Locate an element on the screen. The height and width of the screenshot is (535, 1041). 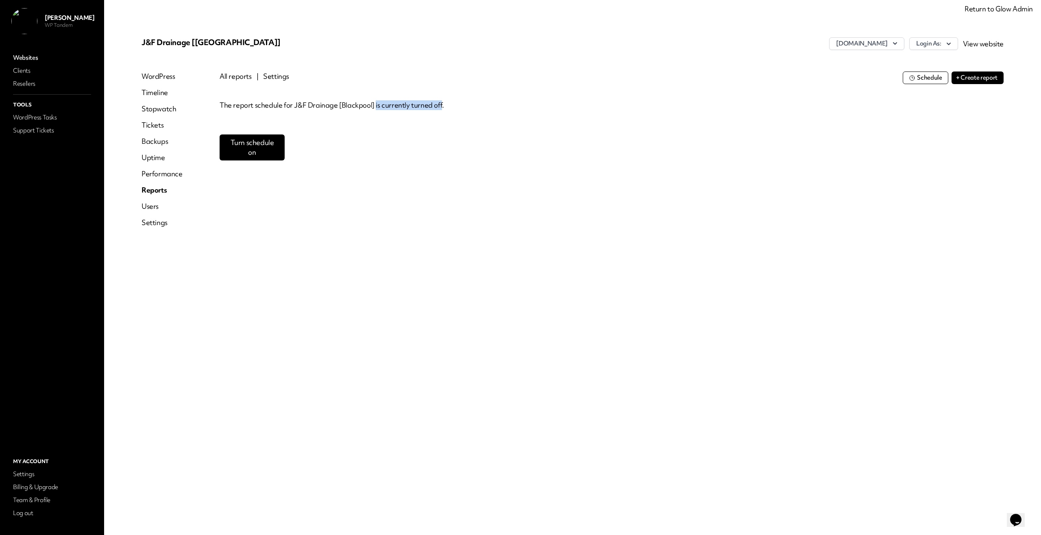
a: View website is located at coordinates (983, 43).